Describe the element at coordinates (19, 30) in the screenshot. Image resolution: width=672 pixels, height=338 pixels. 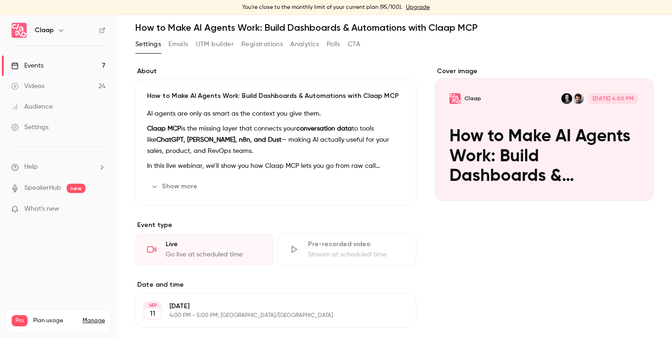
I see `img: Claap` at that location.